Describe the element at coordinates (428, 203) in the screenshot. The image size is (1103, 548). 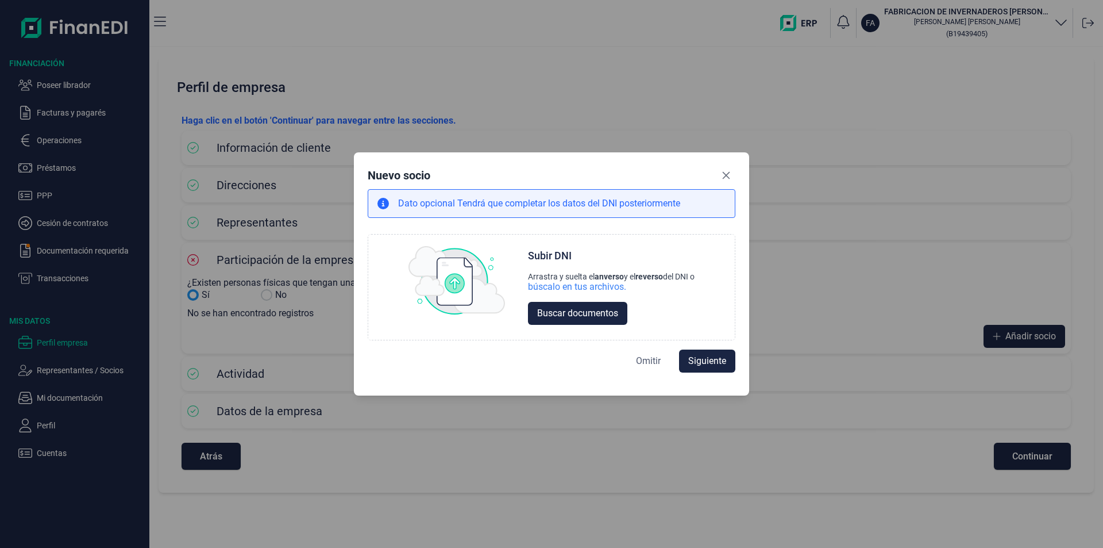
I see `span: Dato opcional` at that location.